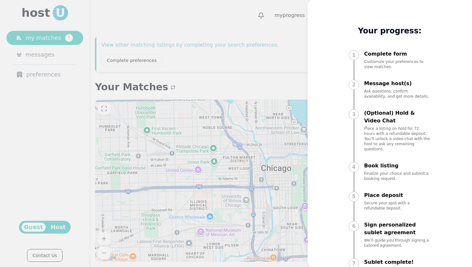 The image size is (472, 267). What do you see at coordinates (398, 206) in the screenshot?
I see `p: Secure your spot with a refundable deposit.` at bounding box center [398, 206].